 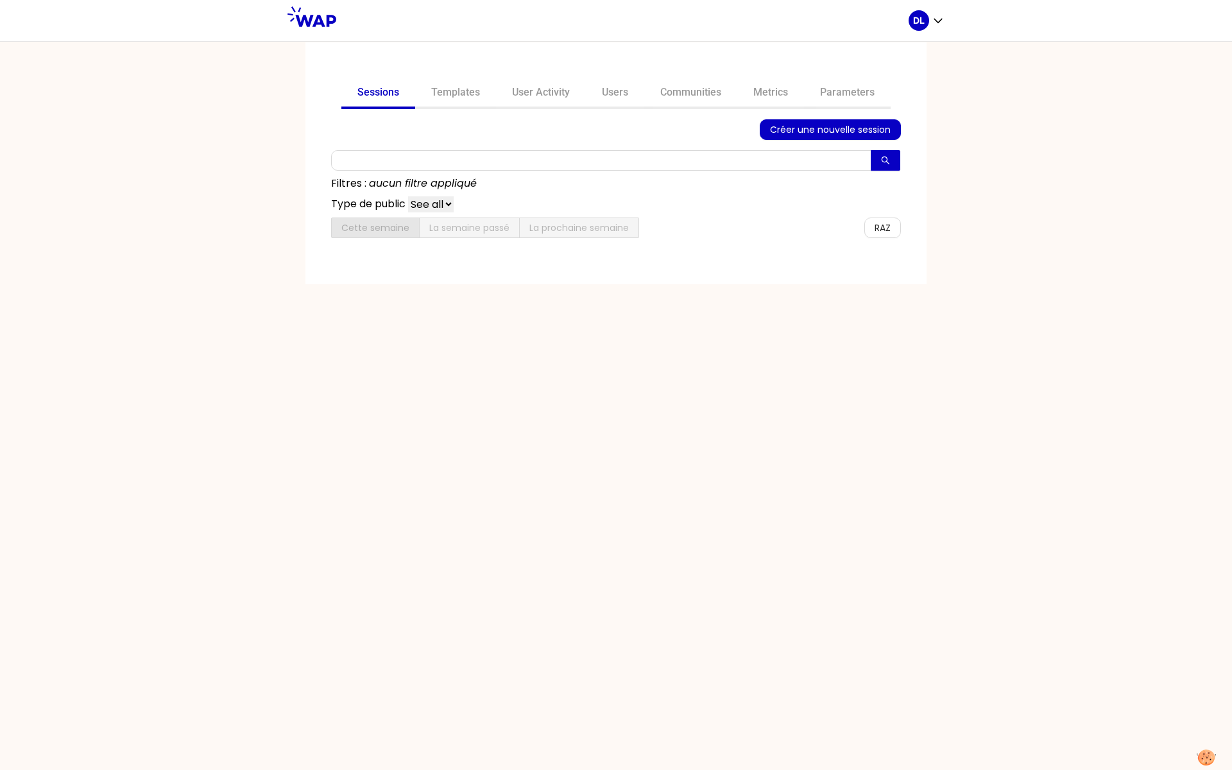 I want to click on button: RAZ, so click(x=882, y=228).